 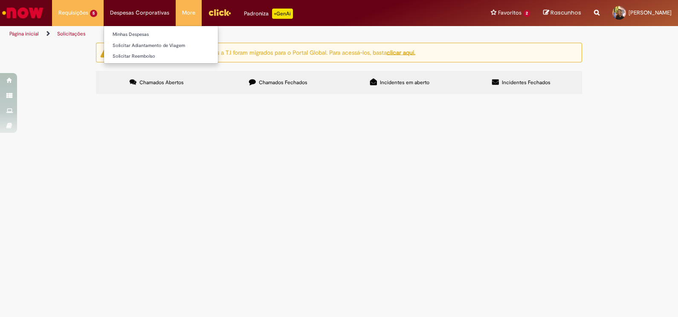 What do you see at coordinates (282, 14) in the screenshot?
I see `p: +GenAi` at bounding box center [282, 14].